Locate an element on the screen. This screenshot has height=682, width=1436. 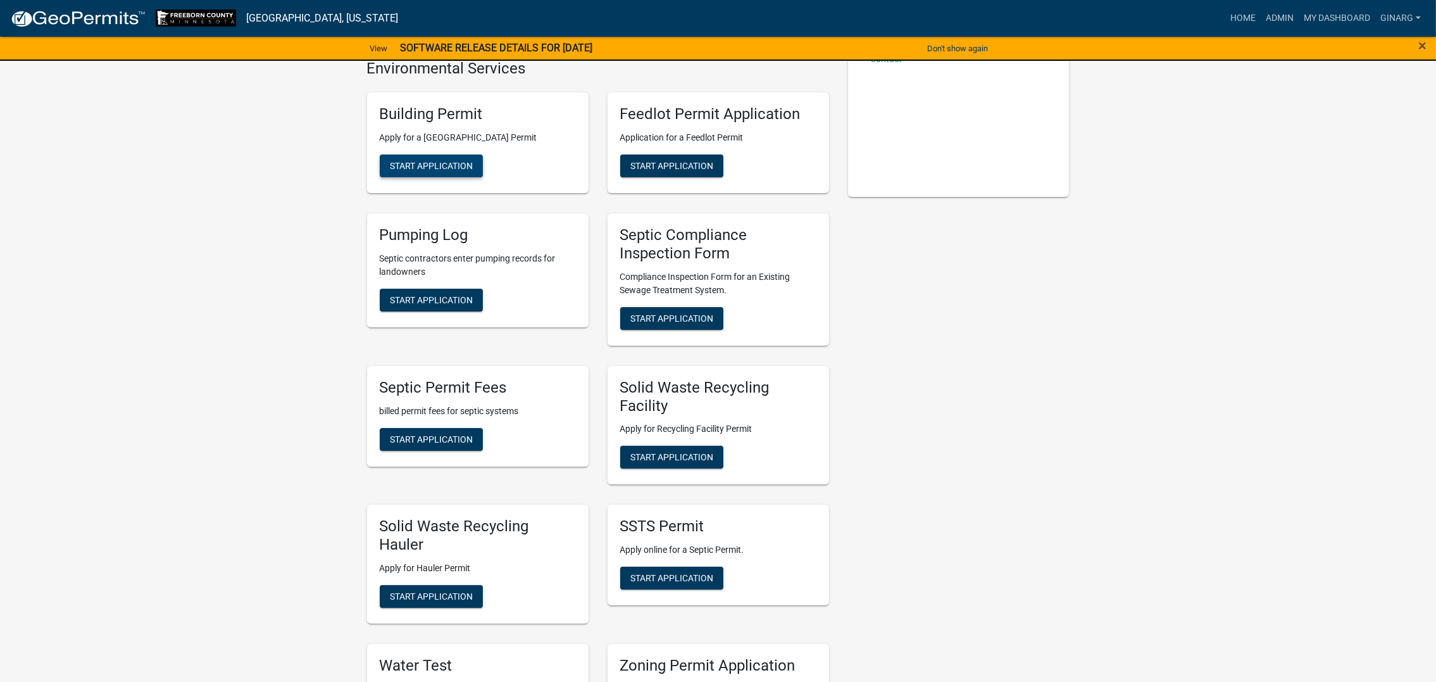
button: Don't show again is located at coordinates (957, 48).